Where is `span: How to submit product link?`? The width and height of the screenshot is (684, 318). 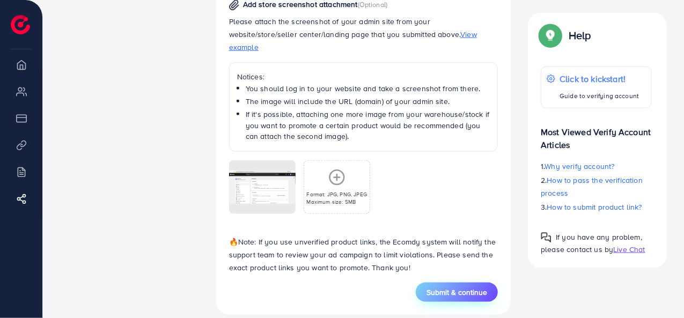 span: How to submit product link? is located at coordinates (595, 207).